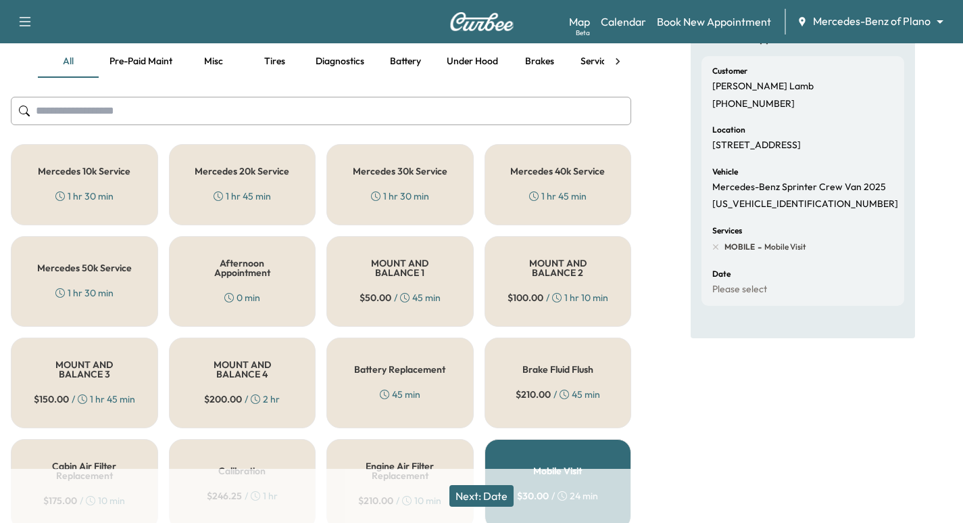  What do you see at coordinates (558, 171) in the screenshot?
I see `h5: Mercedes 40k Service` at bounding box center [558, 171].